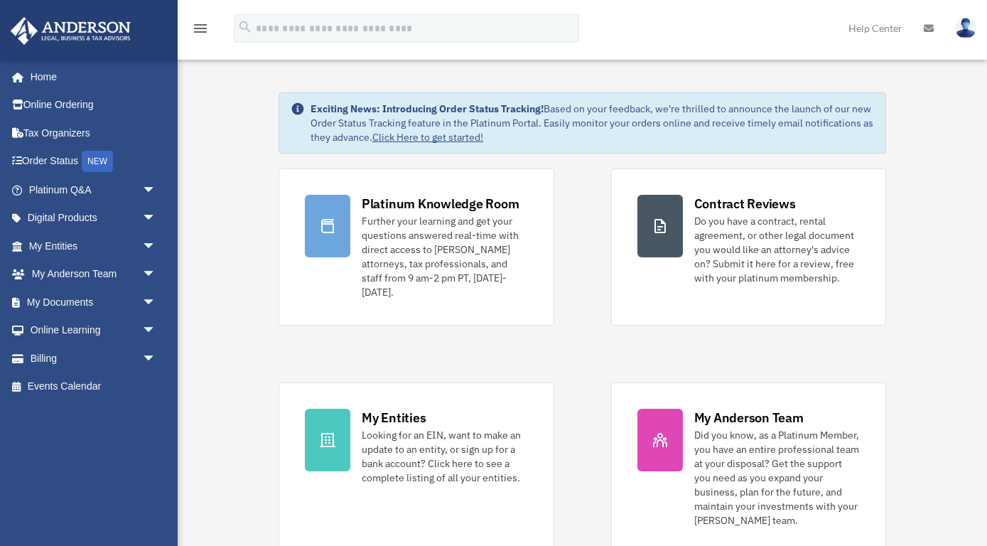 Image resolution: width=987 pixels, height=546 pixels. I want to click on strong: Exciting News: Introducing Order Status Tracking!, so click(427, 109).